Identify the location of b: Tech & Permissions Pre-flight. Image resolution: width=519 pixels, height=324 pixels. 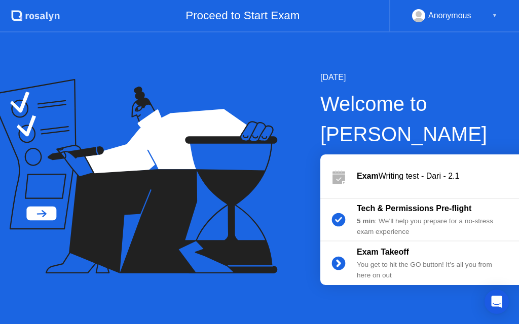
(414, 208).